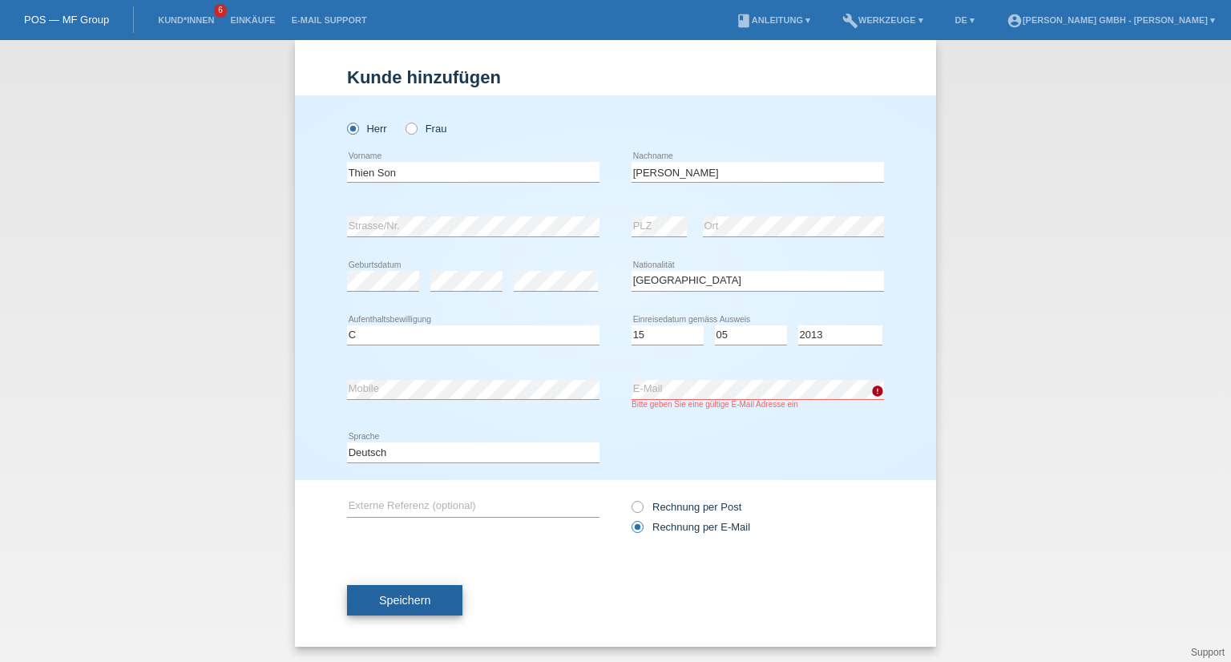 The image size is (1231, 662). Describe the element at coordinates (352, 127) in the screenshot. I see `input: Herr` at that location.